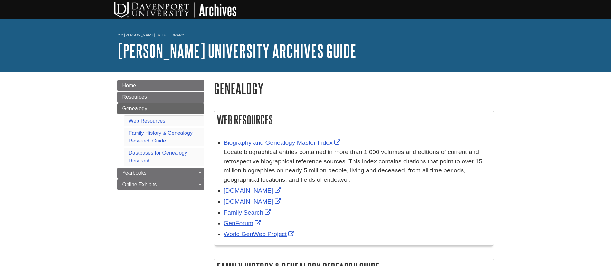 Image resolution: width=611 pixels, height=266 pixels. I want to click on a: Family History & Genealogy Research Guide, so click(161, 137).